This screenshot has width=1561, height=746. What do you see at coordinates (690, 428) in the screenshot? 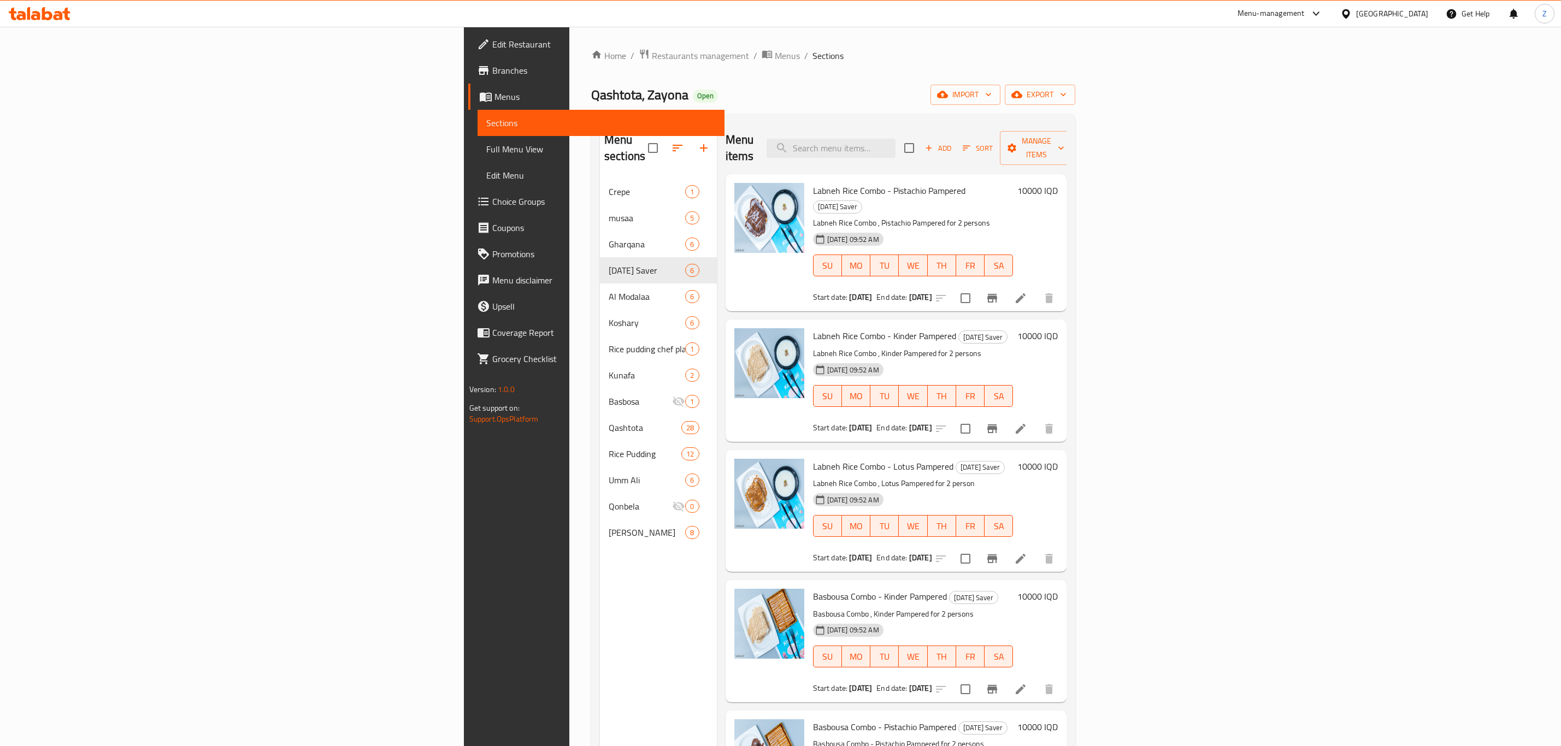
I see `span: 28` at bounding box center [690, 428].